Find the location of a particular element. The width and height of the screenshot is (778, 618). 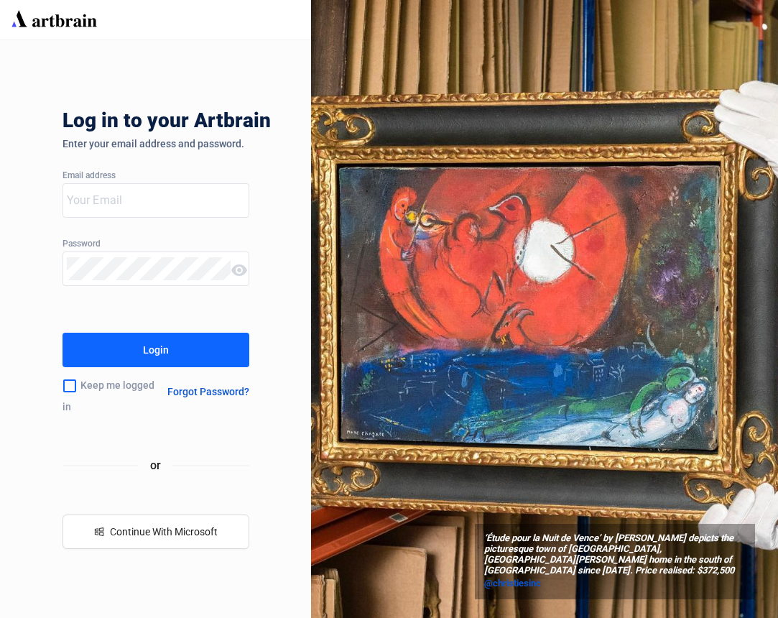

span: or is located at coordinates (155, 465).